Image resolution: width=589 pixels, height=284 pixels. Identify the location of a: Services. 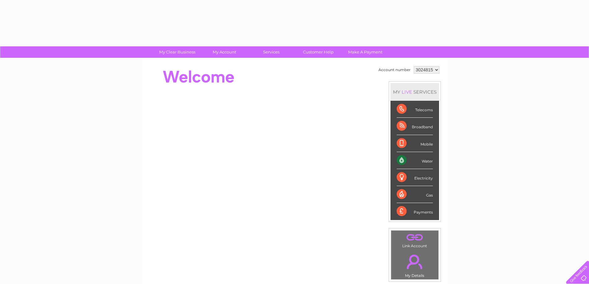
(271, 52).